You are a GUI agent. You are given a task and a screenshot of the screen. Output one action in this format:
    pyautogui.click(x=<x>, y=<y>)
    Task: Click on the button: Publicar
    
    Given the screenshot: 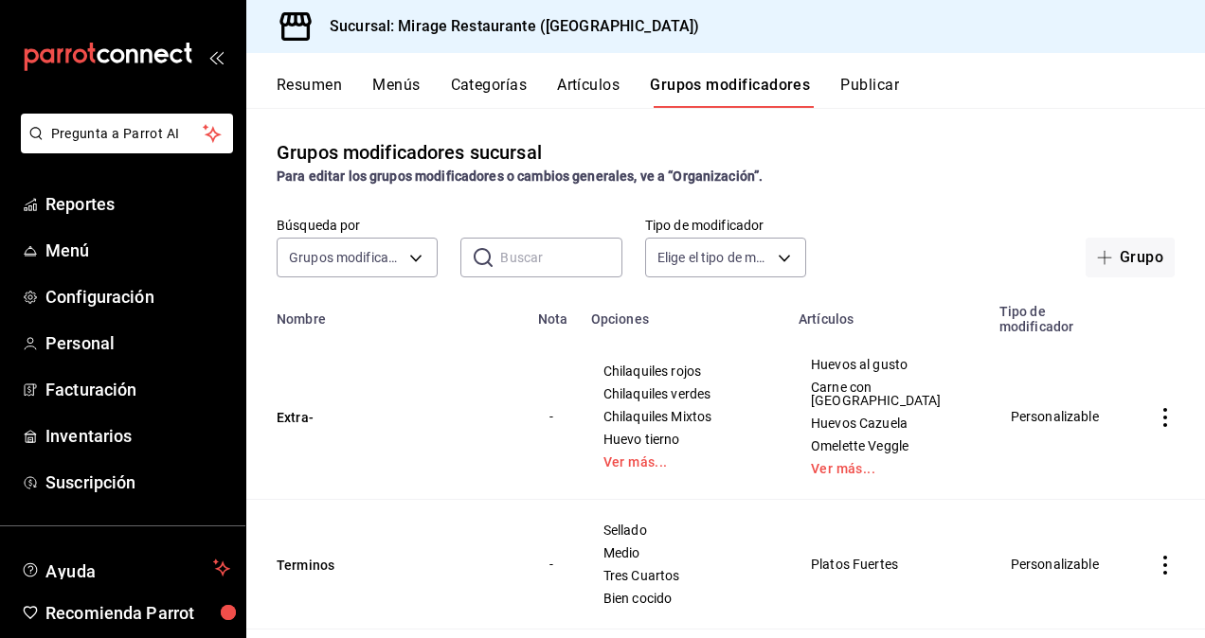 What is the action you would take?
    pyautogui.click(x=869, y=92)
    